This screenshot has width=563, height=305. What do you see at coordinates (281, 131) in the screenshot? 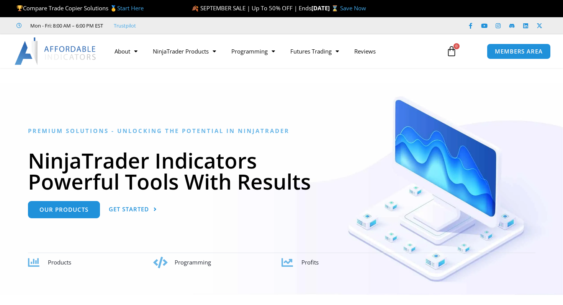
I see `h6: Premium Solutions - Unlocking the Potential in NinjaTrader` at bounding box center [281, 131].